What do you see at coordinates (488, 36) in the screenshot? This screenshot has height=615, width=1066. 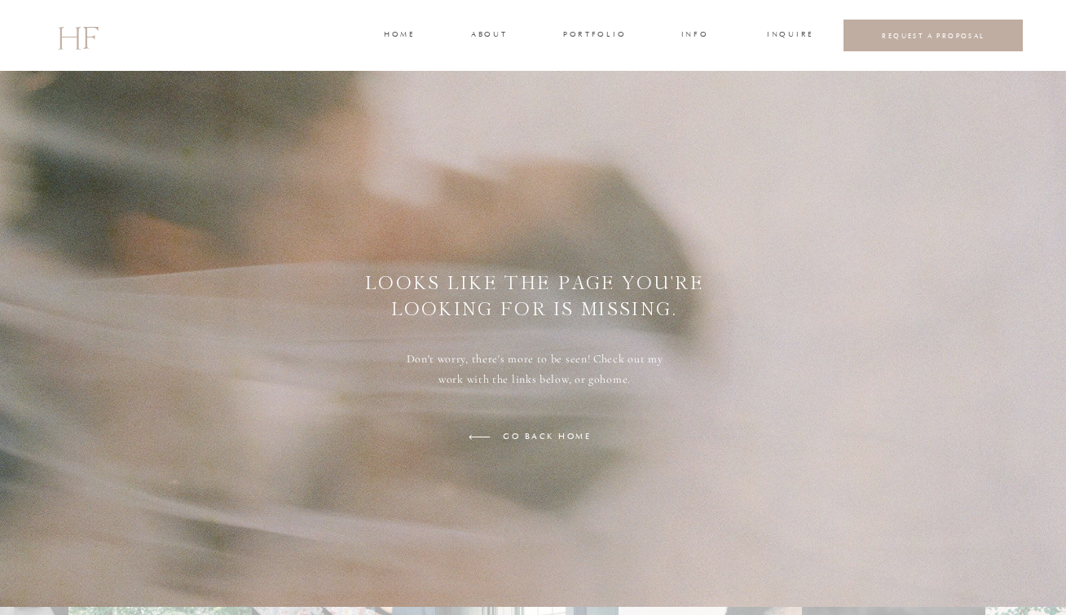 I see `h3: about` at bounding box center [488, 36].